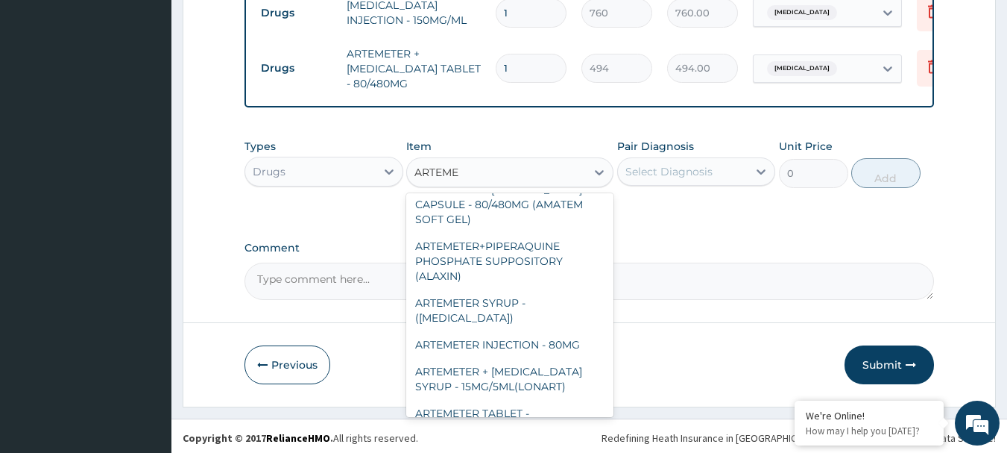  I want to click on button: Previous, so click(287, 365).